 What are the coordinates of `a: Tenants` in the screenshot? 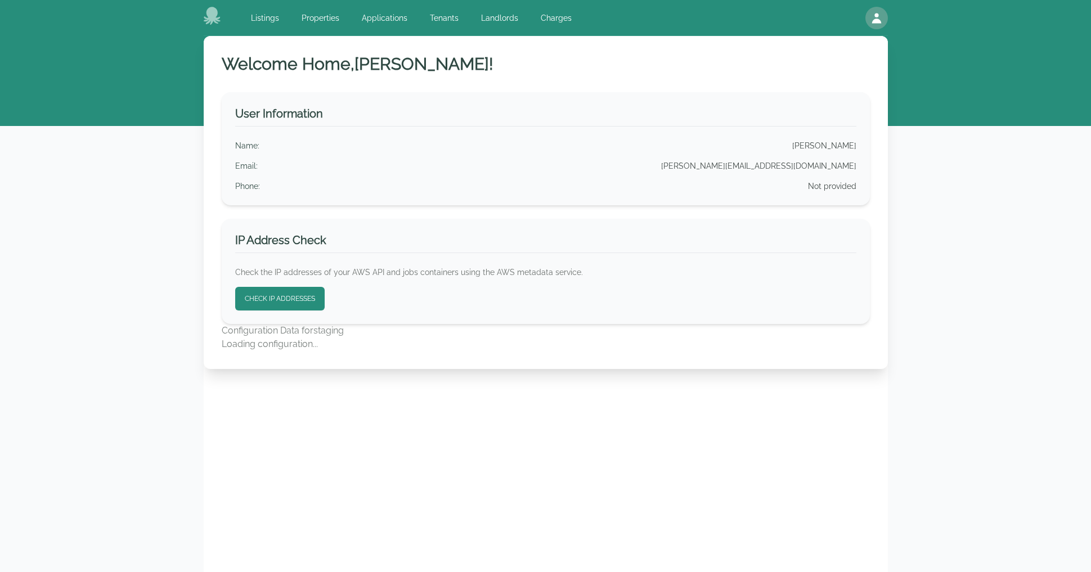 It's located at (444, 18).